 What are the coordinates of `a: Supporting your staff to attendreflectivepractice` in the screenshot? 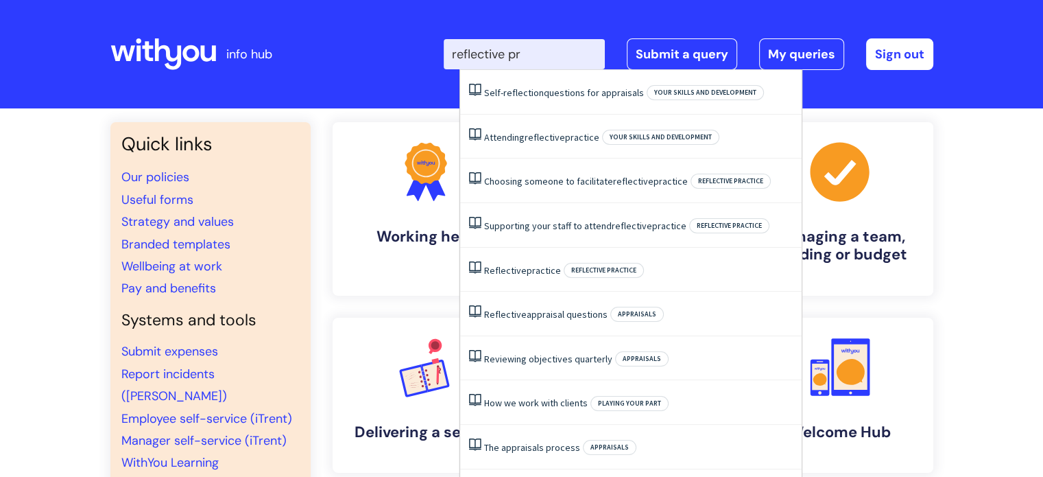 It's located at (585, 226).